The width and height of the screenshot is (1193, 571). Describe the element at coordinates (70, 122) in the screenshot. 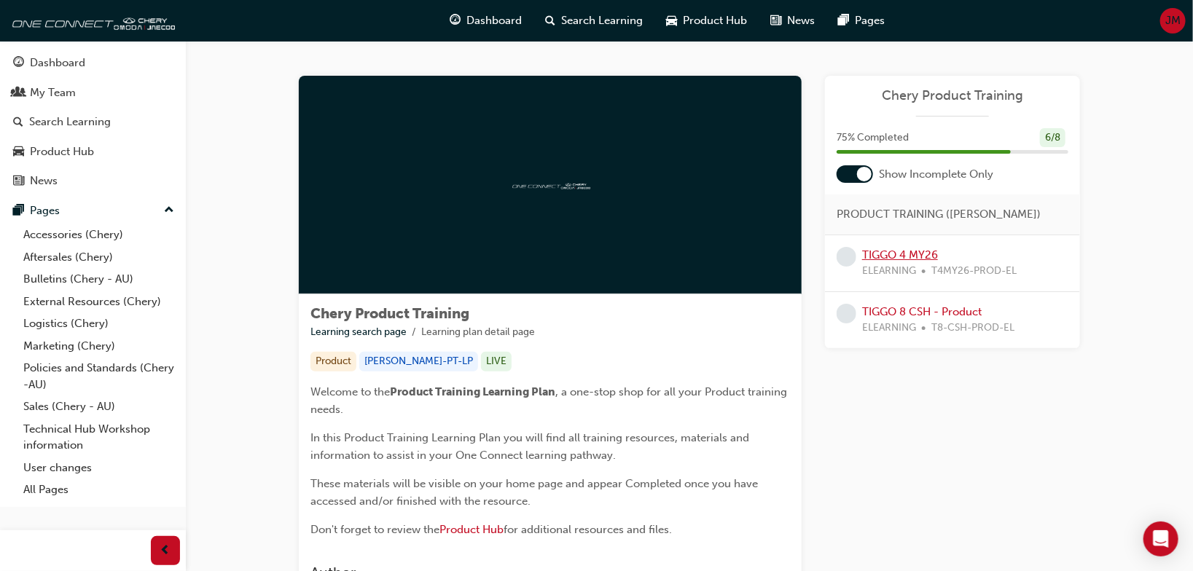

I see `div: Search Learning` at that location.